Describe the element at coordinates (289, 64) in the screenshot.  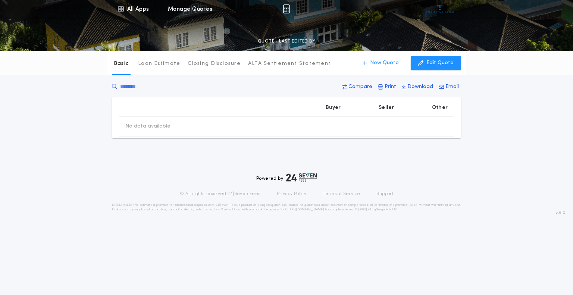
I see `p: ALTA Settlement Statement` at that location.